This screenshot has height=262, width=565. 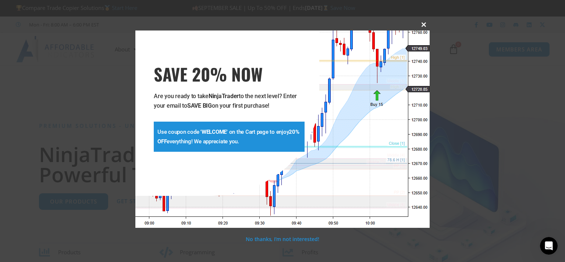 What do you see at coordinates (223, 96) in the screenshot?
I see `strong: NinjaTrader` at bounding box center [223, 96].